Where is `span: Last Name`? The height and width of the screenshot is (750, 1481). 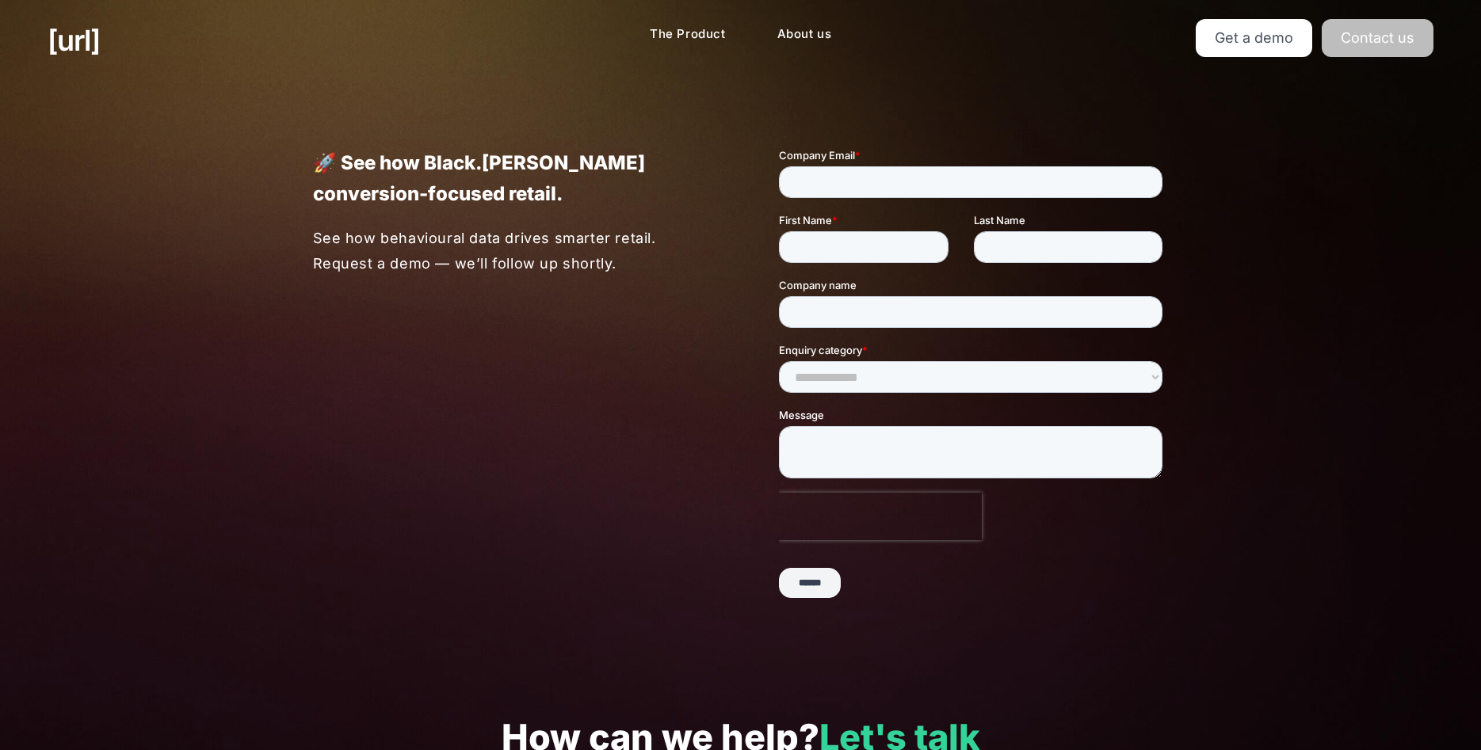 span: Last Name is located at coordinates (220, 73).